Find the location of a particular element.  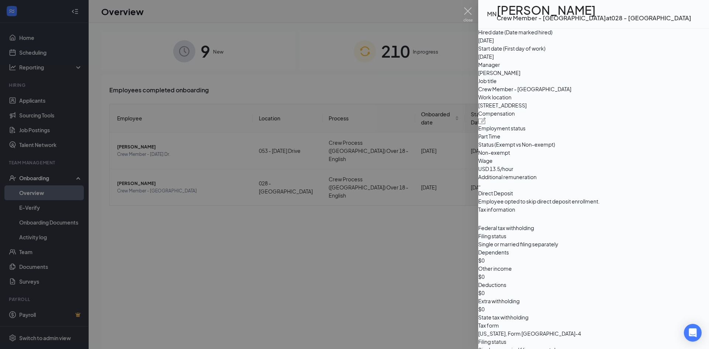

span: Other income is located at coordinates (593, 268).